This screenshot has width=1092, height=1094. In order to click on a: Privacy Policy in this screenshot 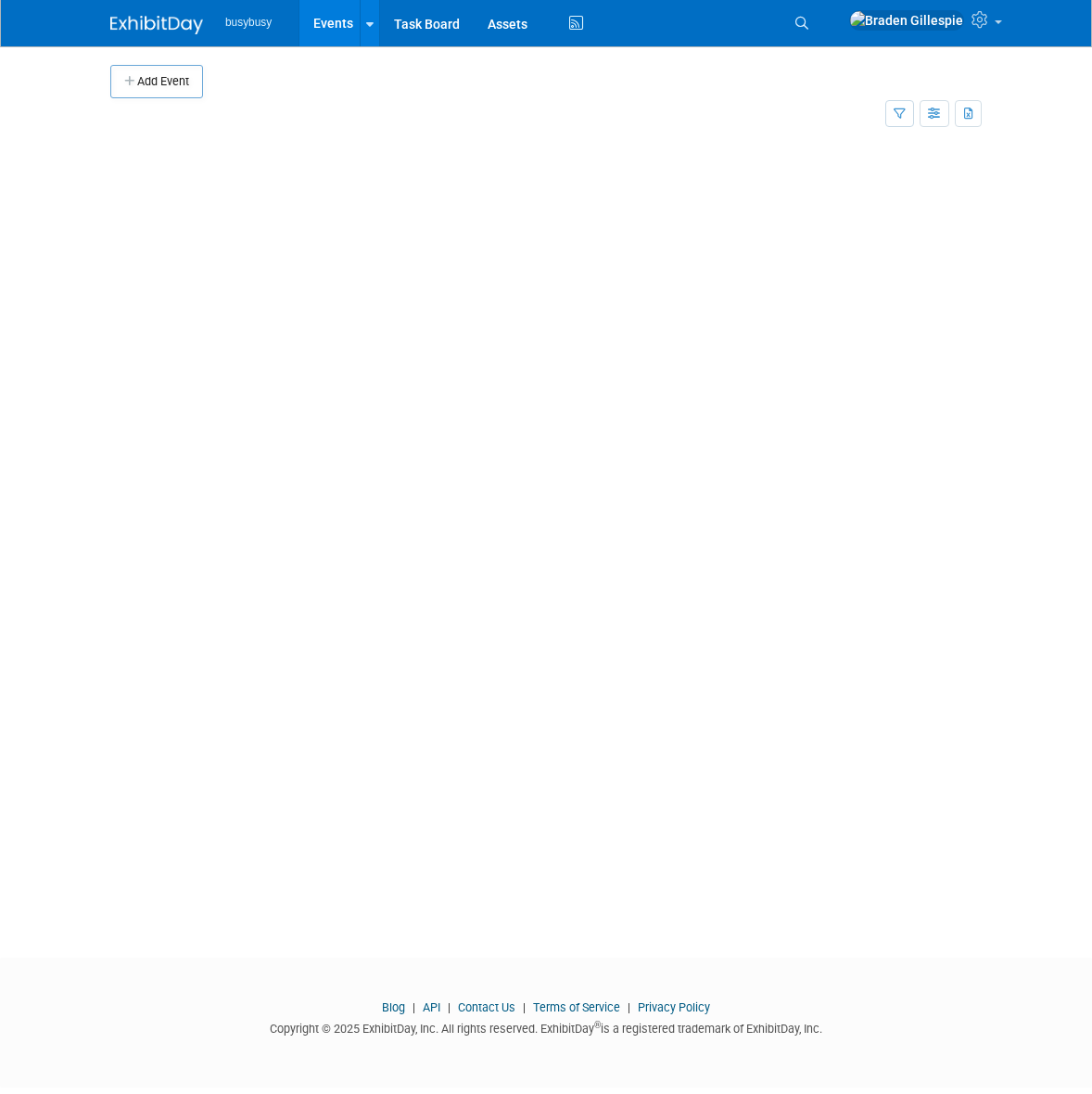, I will do `click(674, 1007)`.